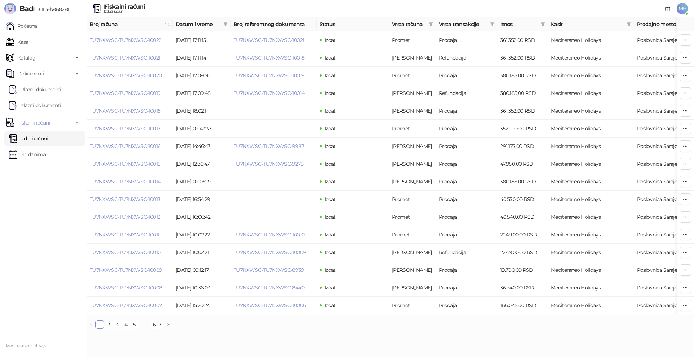  I want to click on td: TU7NXWSC-TU7NXWSC-10020, so click(130, 76).